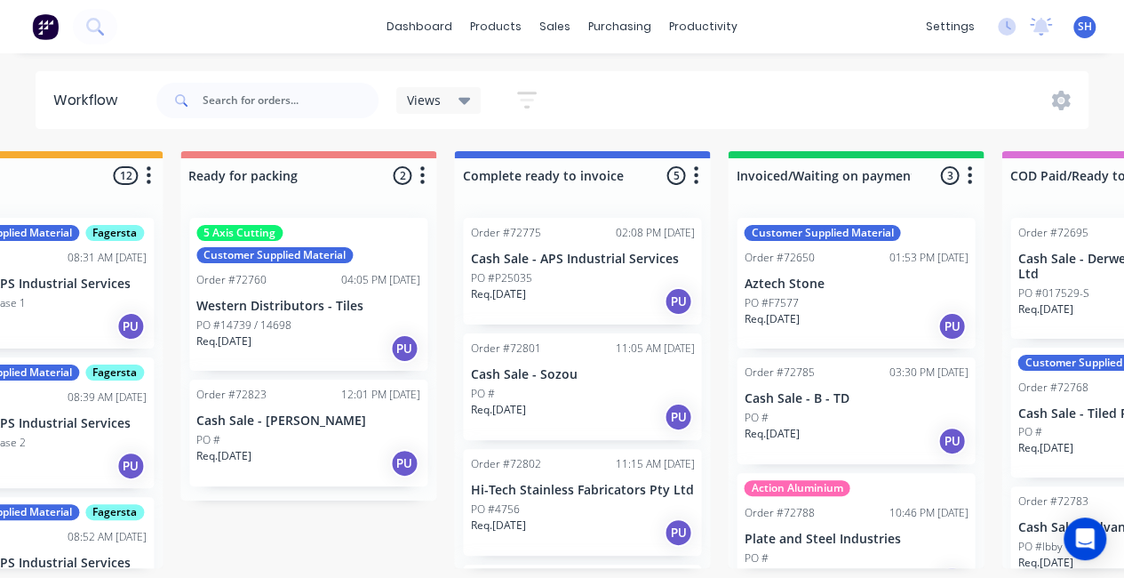 The width and height of the screenshot is (1124, 578). What do you see at coordinates (496, 27) in the screenshot?
I see `div: products` at bounding box center [496, 27].